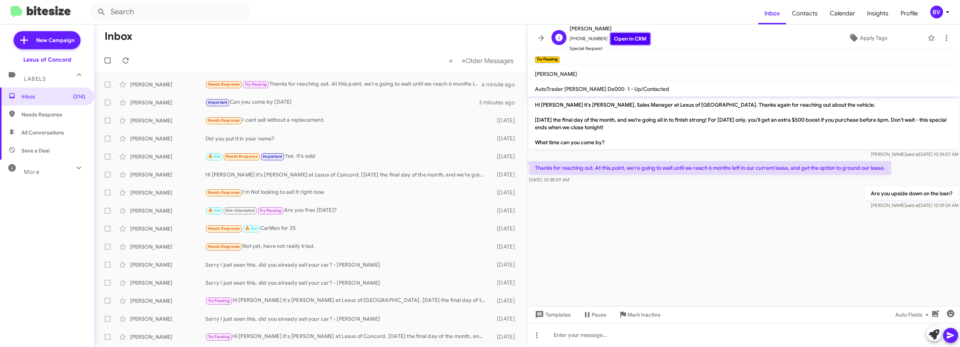  Describe the element at coordinates (47, 40) in the screenshot. I see `a: New Campaign` at that location.